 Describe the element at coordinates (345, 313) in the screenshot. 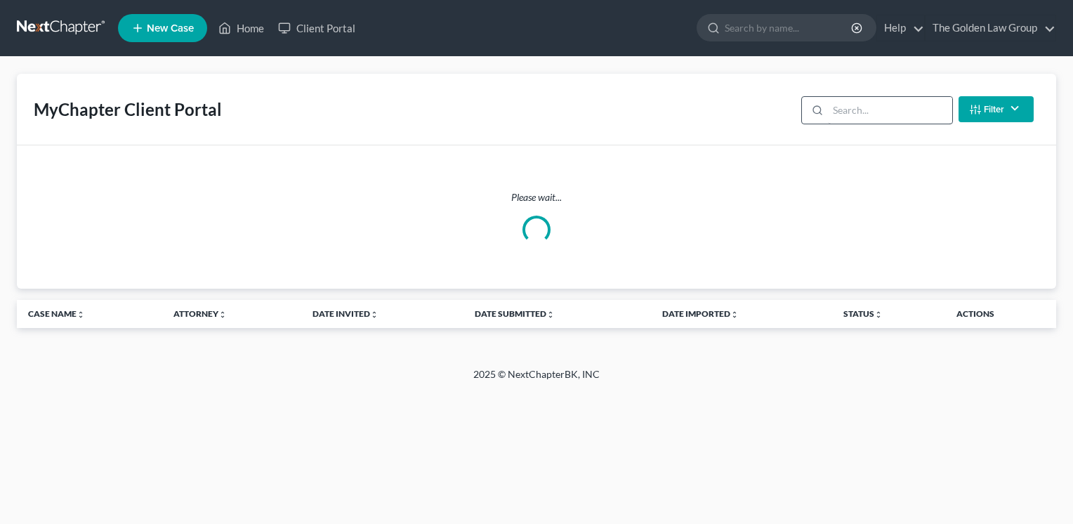

I see `a: Date Invitedunfold_more` at that location.